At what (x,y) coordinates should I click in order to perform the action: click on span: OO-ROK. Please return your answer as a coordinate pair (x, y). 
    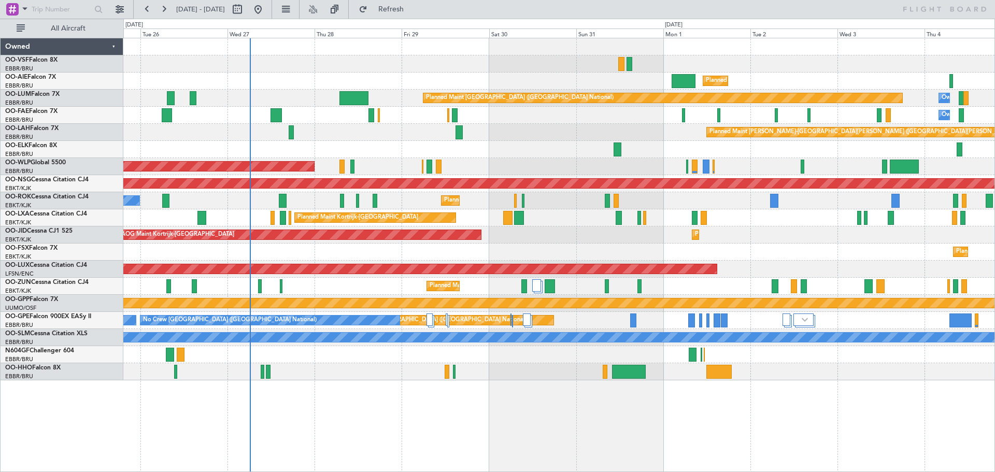
    Looking at the image, I should click on (18, 197).